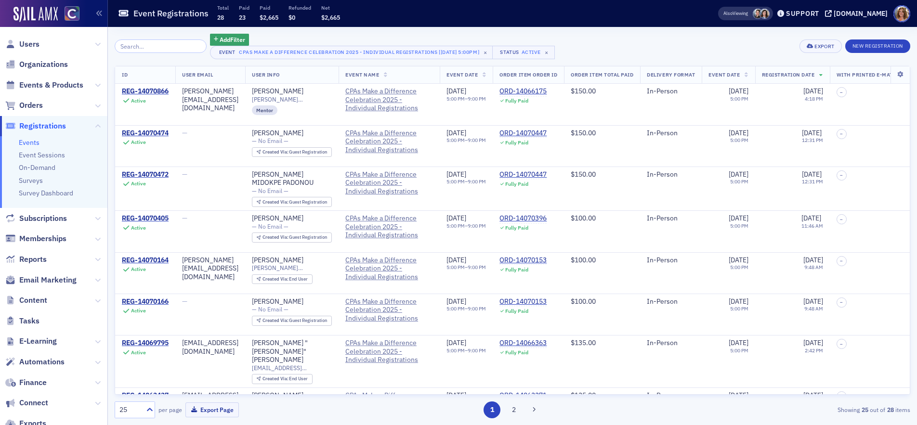 The height and width of the screenshot is (425, 917). Describe the element at coordinates (523, 396) in the screenshot. I see `div: ORD-14063371` at that location.